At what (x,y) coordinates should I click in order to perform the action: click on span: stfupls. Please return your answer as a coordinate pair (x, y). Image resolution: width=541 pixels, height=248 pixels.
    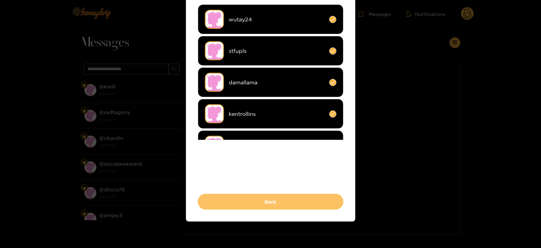
    Looking at the image, I should click on (277, 51).